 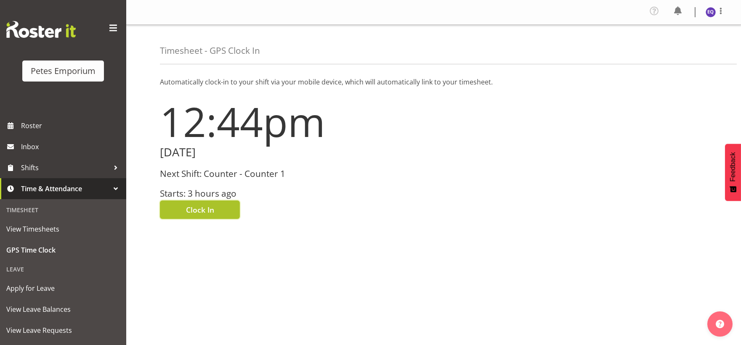 What do you see at coordinates (63, 229) in the screenshot?
I see `a: View Timesheets` at bounding box center [63, 229].